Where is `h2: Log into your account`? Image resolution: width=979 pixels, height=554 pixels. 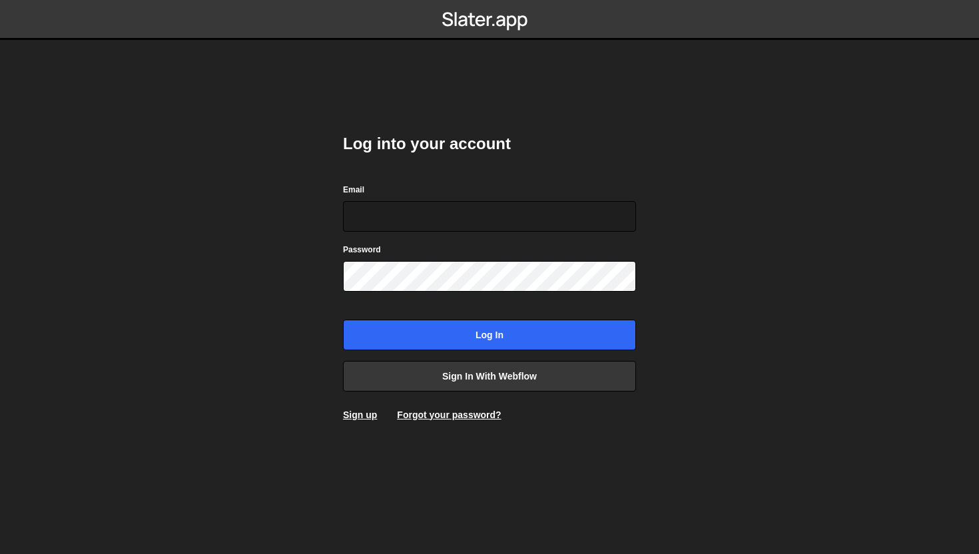 h2: Log into your account is located at coordinates (490, 144).